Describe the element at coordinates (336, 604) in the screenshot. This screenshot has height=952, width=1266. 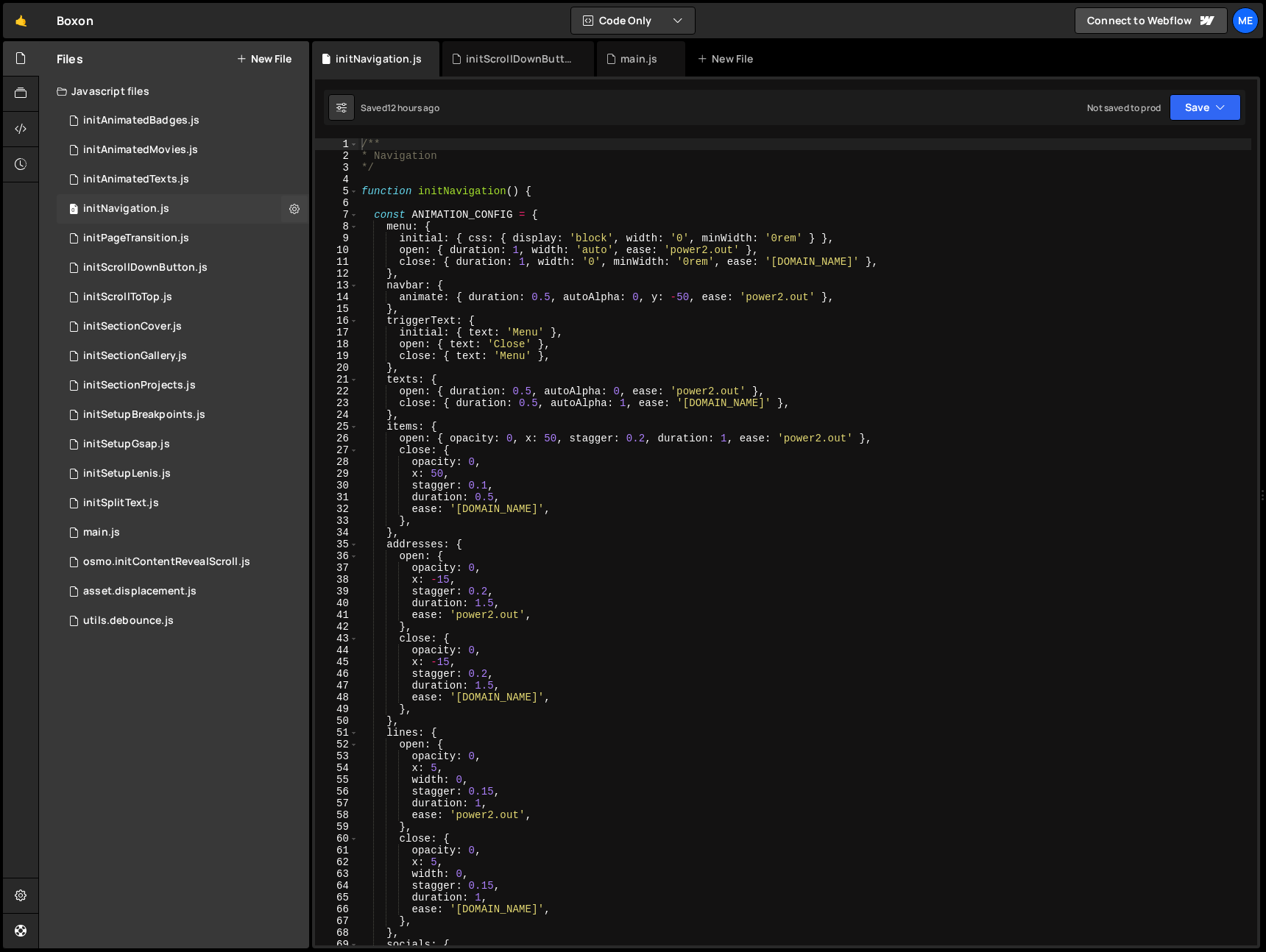
I see `div: 40` at that location.